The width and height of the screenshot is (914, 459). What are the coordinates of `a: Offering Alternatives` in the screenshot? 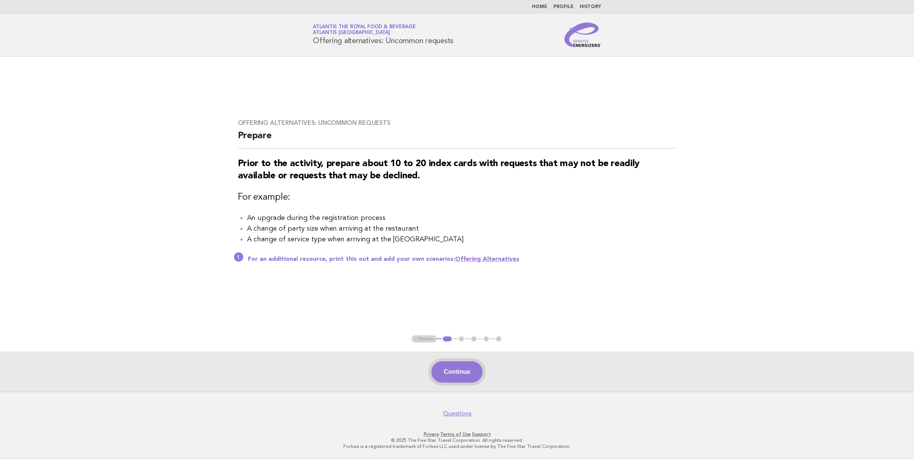 It's located at (487, 260).